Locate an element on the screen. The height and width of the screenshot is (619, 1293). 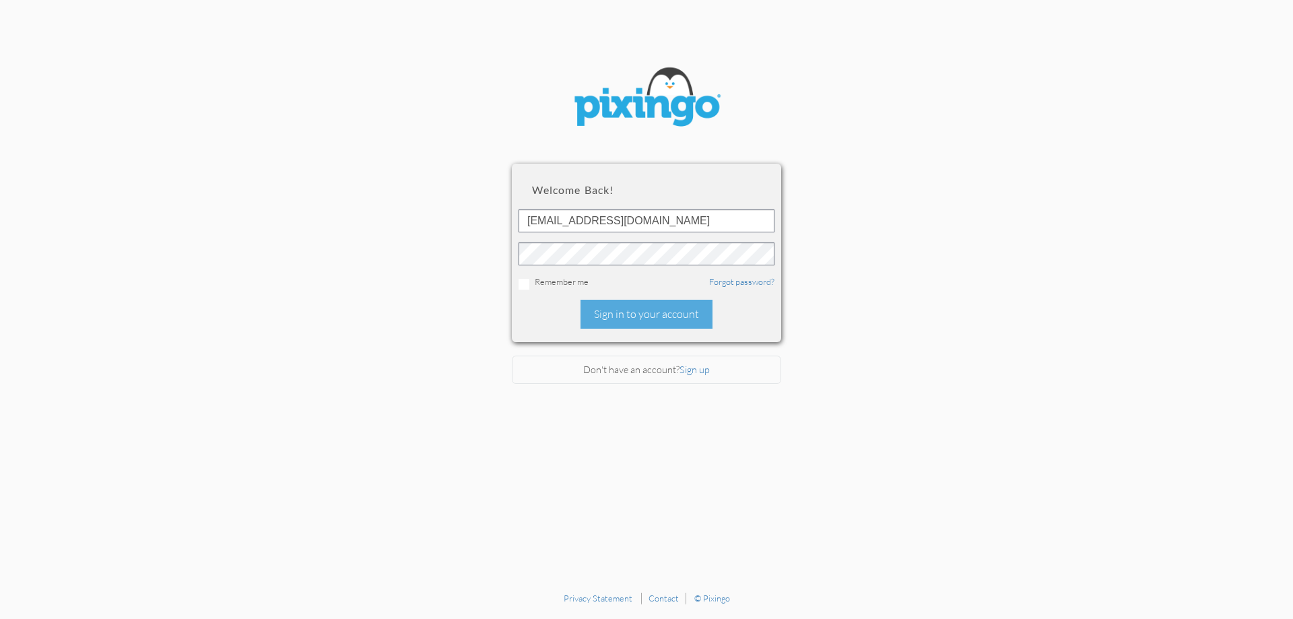
a: Sign up is located at coordinates (694, 369).